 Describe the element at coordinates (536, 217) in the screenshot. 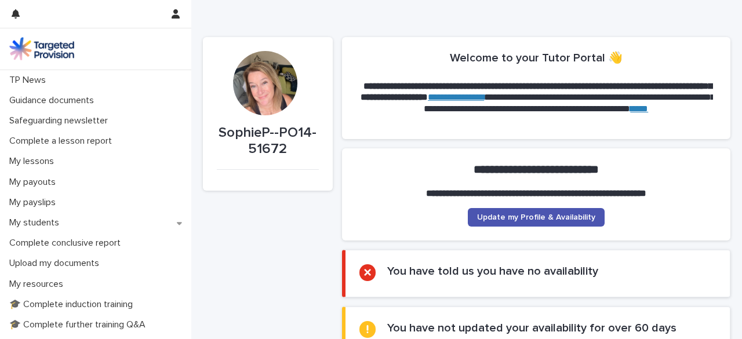

I see `span: Update my Profile & Availability` at that location.